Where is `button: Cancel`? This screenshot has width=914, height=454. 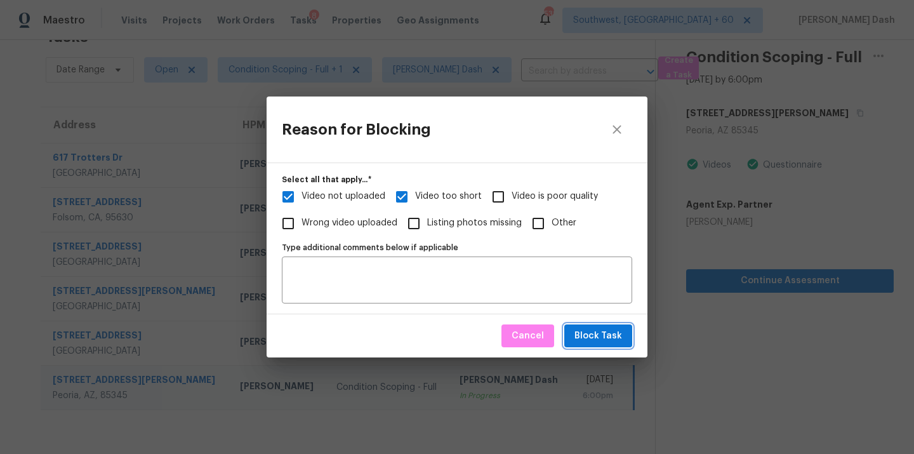 button: Cancel is located at coordinates (527, 336).